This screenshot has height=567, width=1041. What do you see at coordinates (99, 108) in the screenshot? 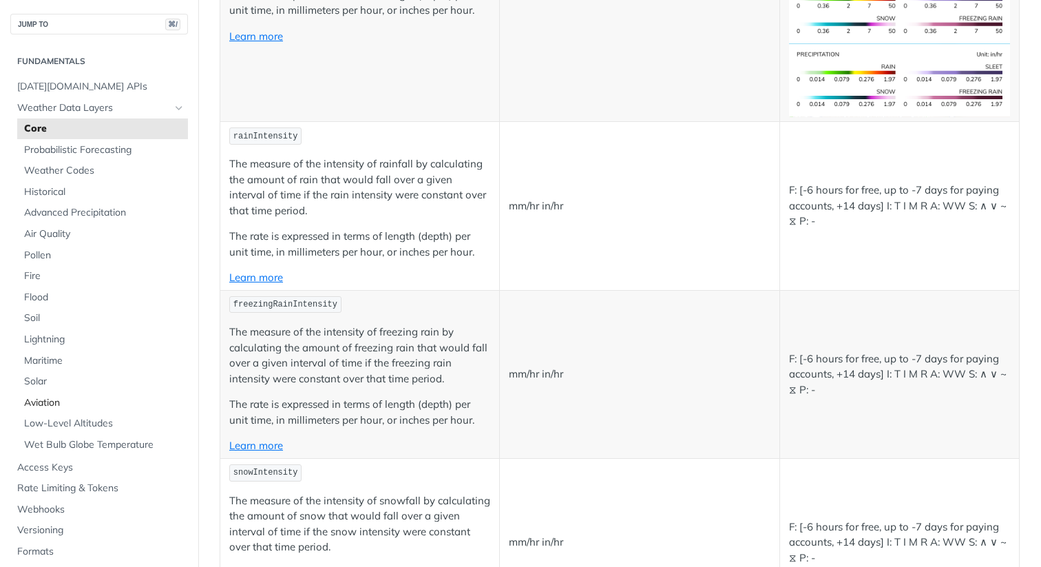
I see `a: Weather Data LayersHide subpages for Weather Data Layers` at bounding box center [99, 108].